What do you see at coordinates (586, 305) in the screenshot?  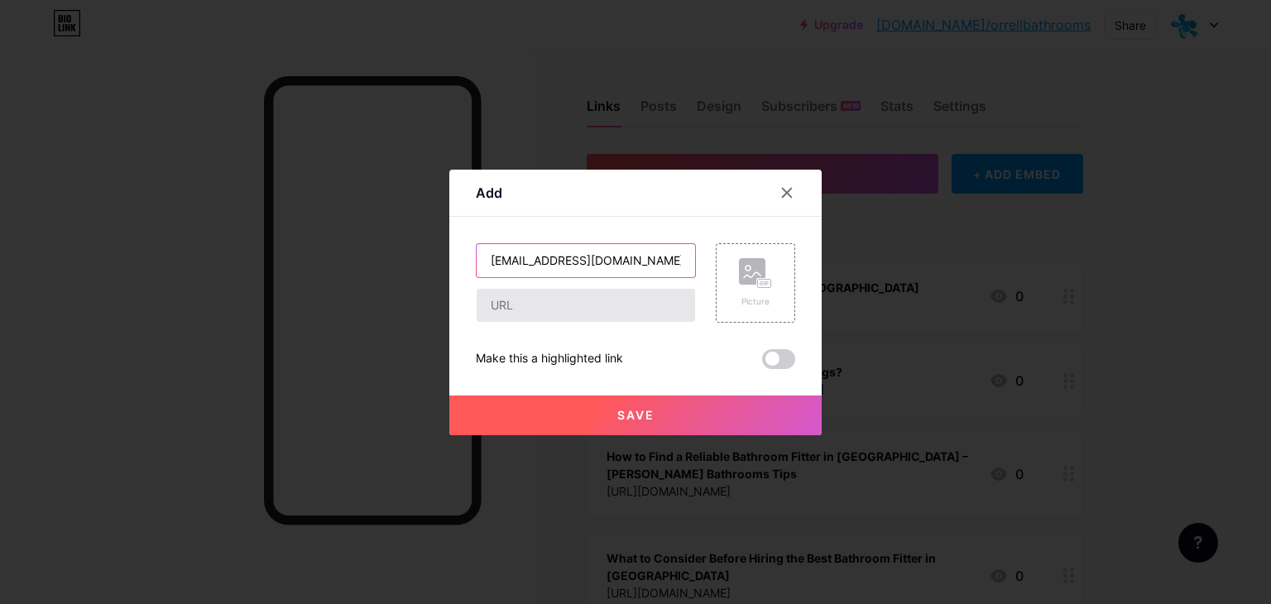 I see `input: URL` at bounding box center [586, 305].